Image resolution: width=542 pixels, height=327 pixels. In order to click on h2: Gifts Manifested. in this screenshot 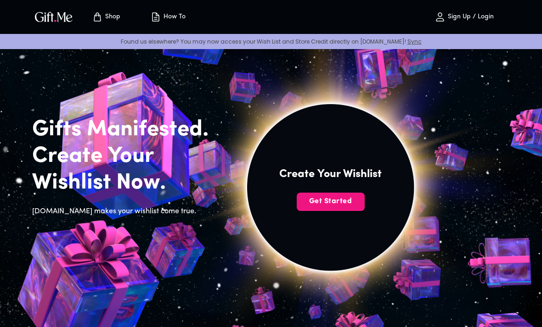, I will do `click(128, 130)`.